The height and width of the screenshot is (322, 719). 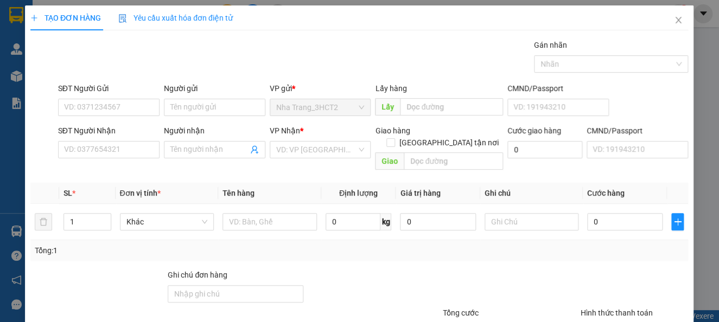 I want to click on input: Ghi Chú, so click(x=532, y=222).